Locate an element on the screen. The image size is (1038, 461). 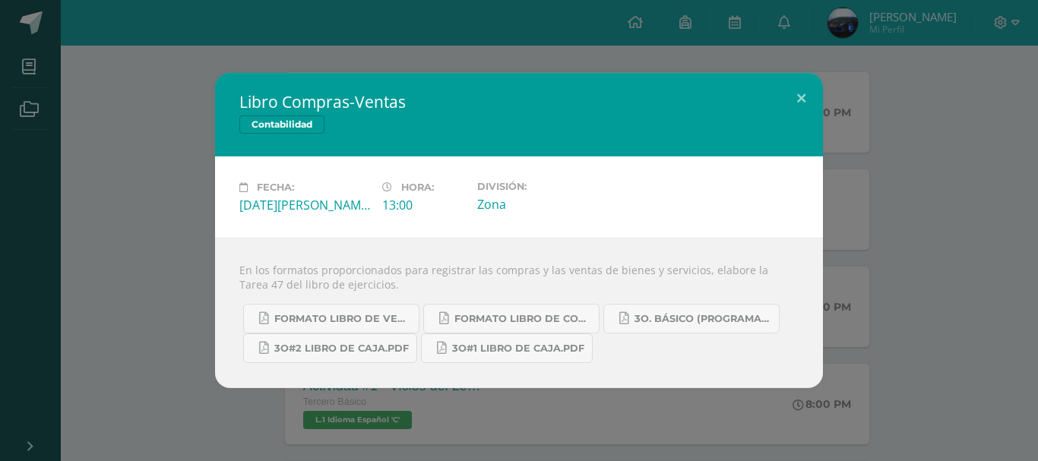
a: 3o#1 Libro de Caja.pdf is located at coordinates (507, 348).